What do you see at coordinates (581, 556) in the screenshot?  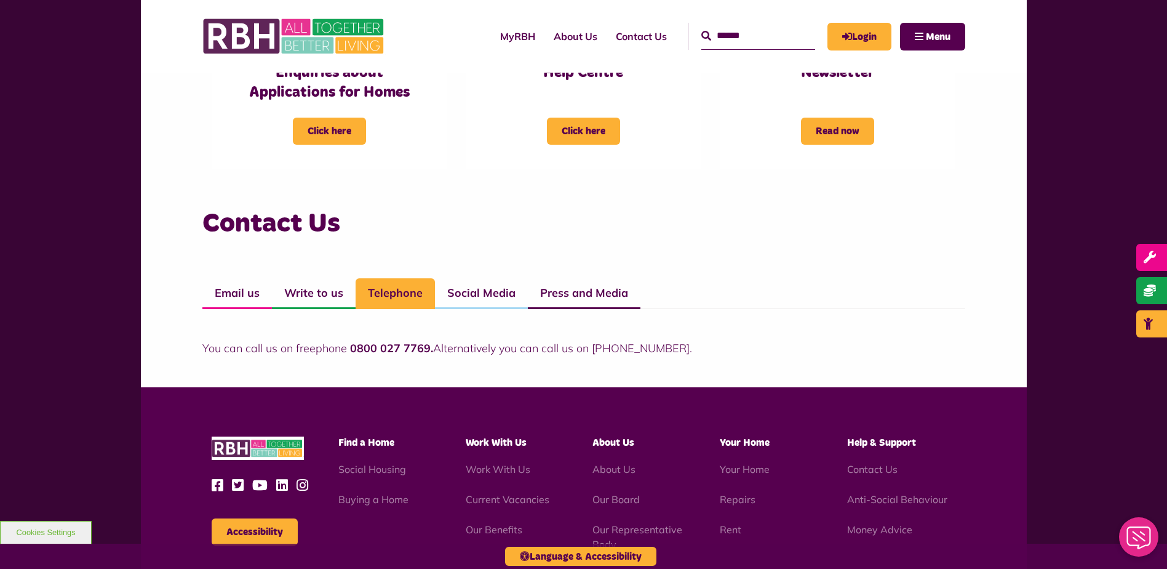 I see `button: Language & Accessibility` at bounding box center [581, 556].